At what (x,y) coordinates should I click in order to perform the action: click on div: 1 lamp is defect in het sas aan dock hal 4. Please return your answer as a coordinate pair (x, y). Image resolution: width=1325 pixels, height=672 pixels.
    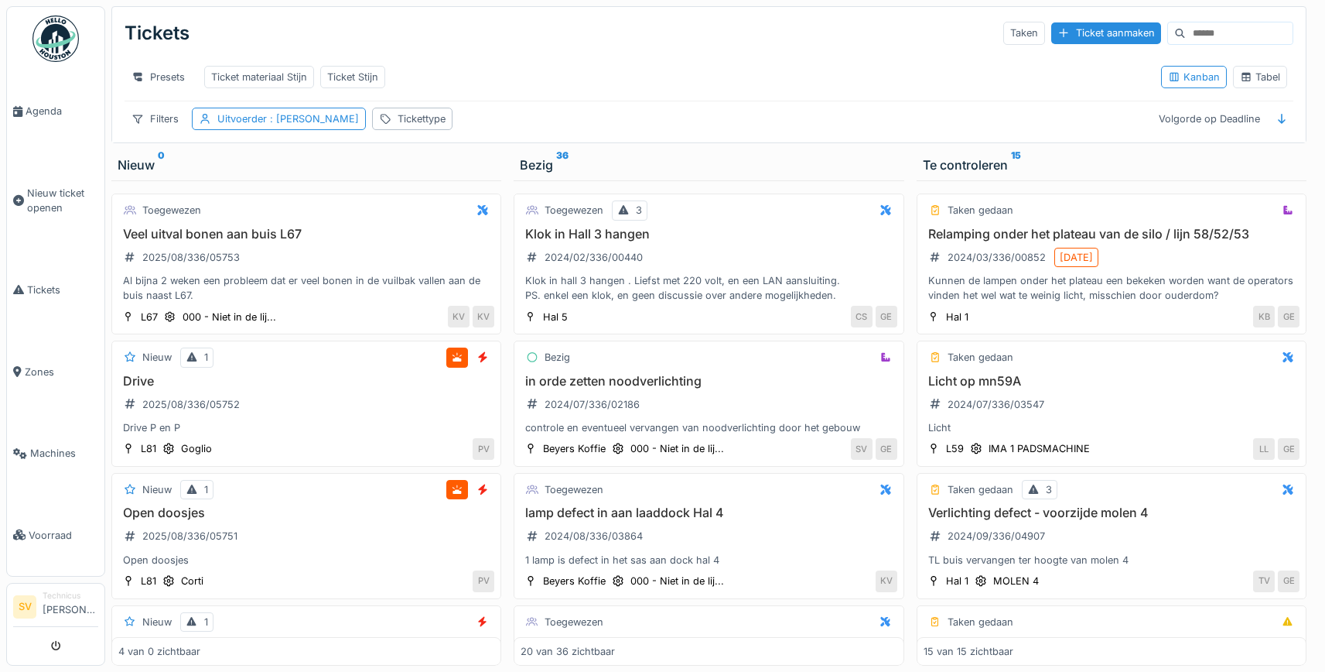
    Looking at the image, I should click on (709, 559).